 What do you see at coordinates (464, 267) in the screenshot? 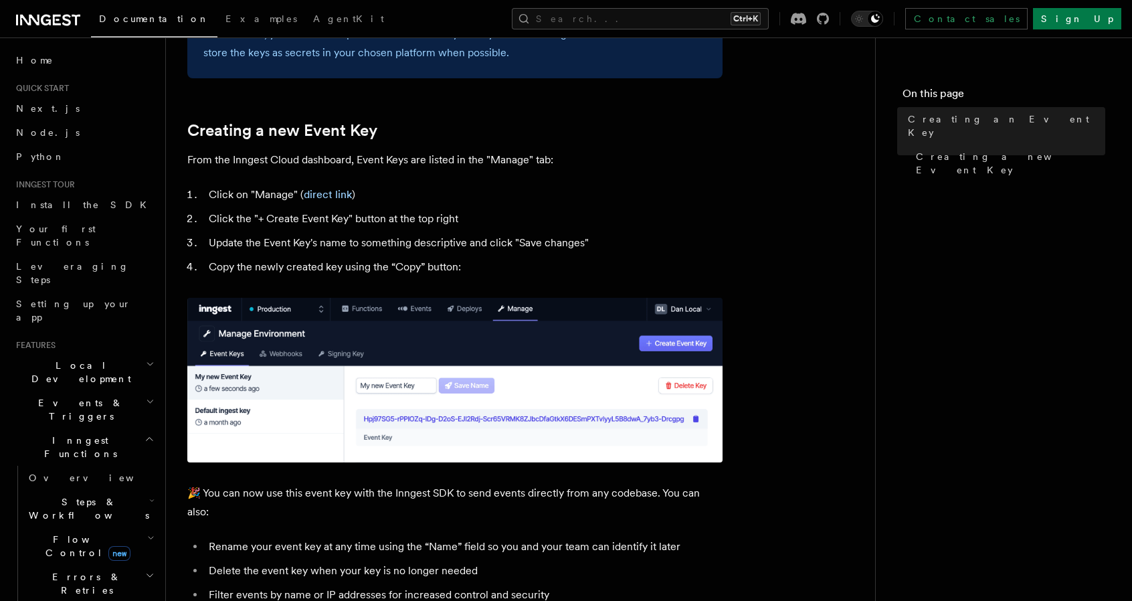
I see `li: Copy the newly created key using the “Copy” button:` at bounding box center [464, 267].